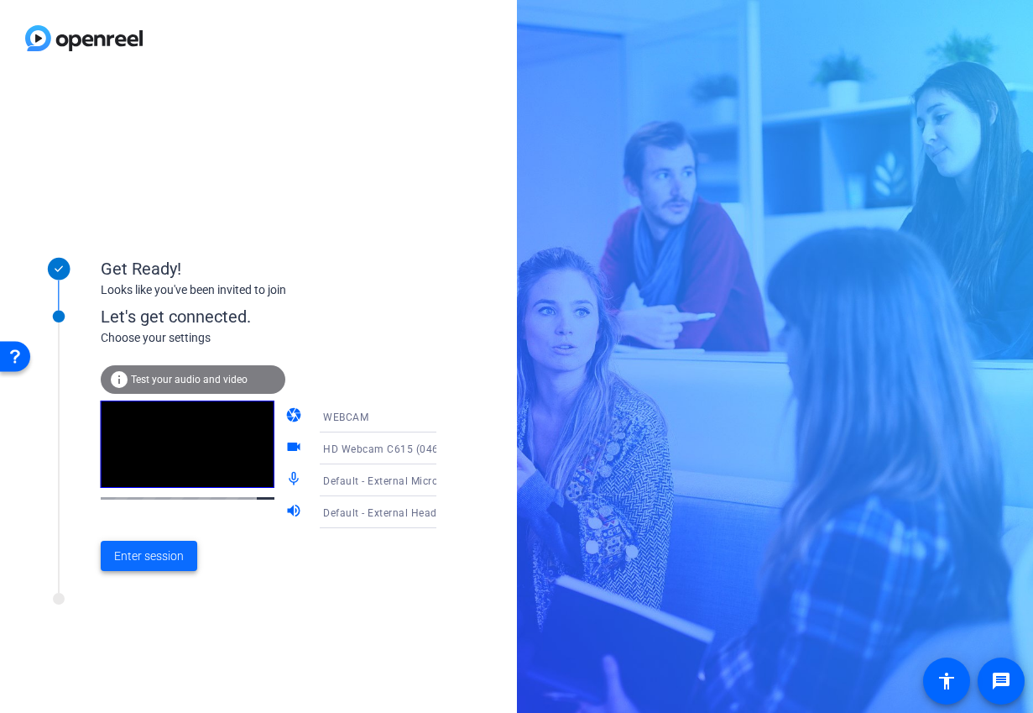  What do you see at coordinates (295, 448) in the screenshot?
I see `mat-icon: videocam` at bounding box center [295, 448].